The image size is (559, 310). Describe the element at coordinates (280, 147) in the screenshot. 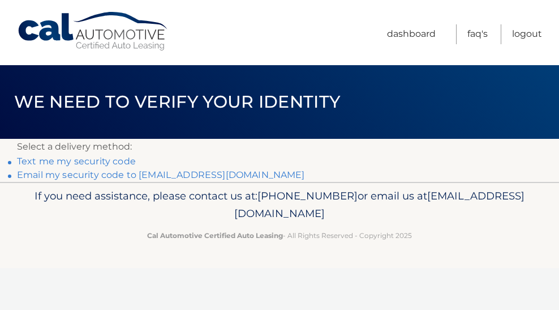

I see `p: Select a delivery method:` at that location.